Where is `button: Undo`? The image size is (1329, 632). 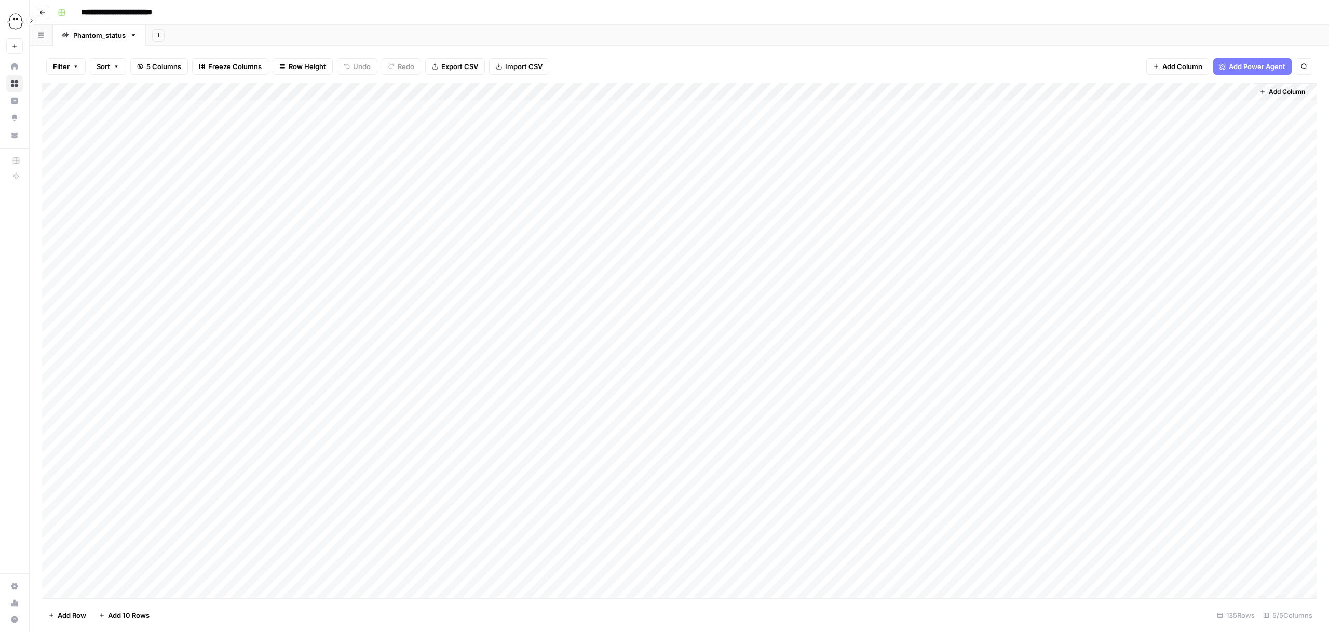
button: Undo is located at coordinates (357, 66).